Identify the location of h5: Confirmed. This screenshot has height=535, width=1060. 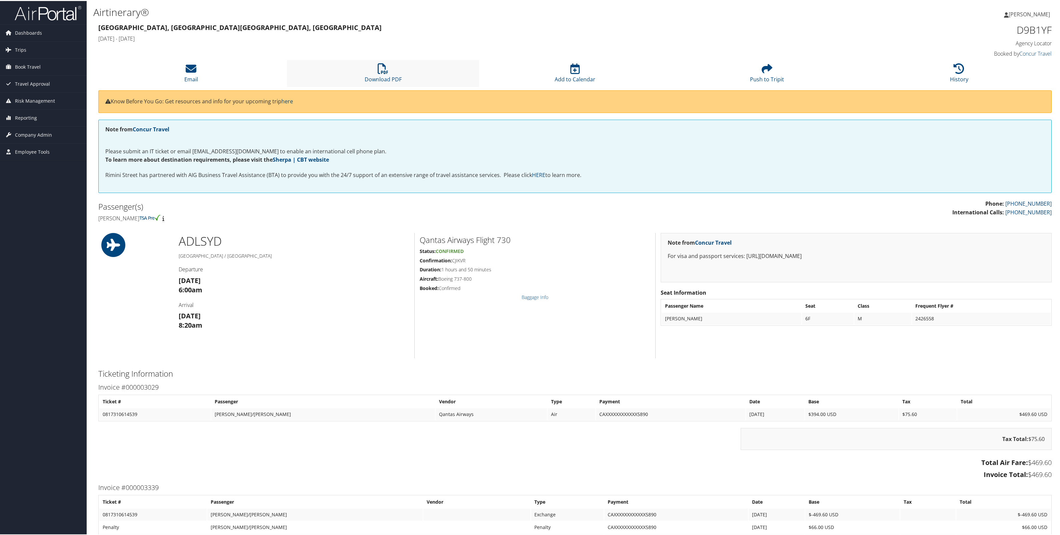
(535, 287).